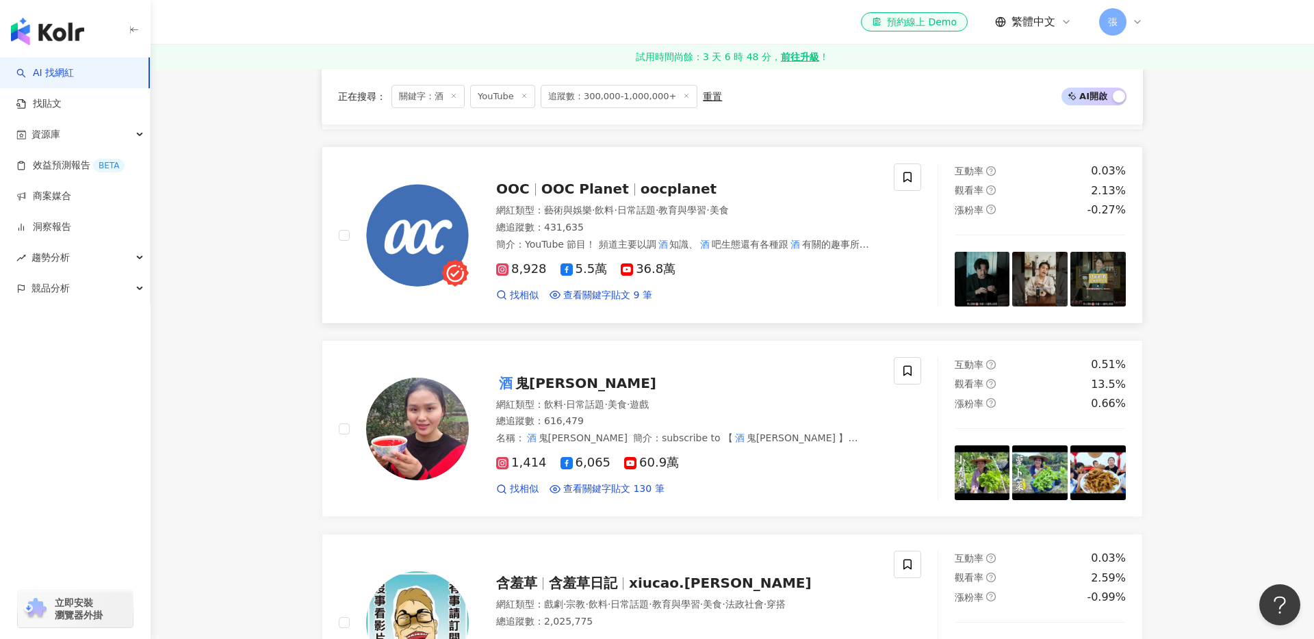 The height and width of the screenshot is (639, 1314). I want to click on span: rise, so click(21, 258).